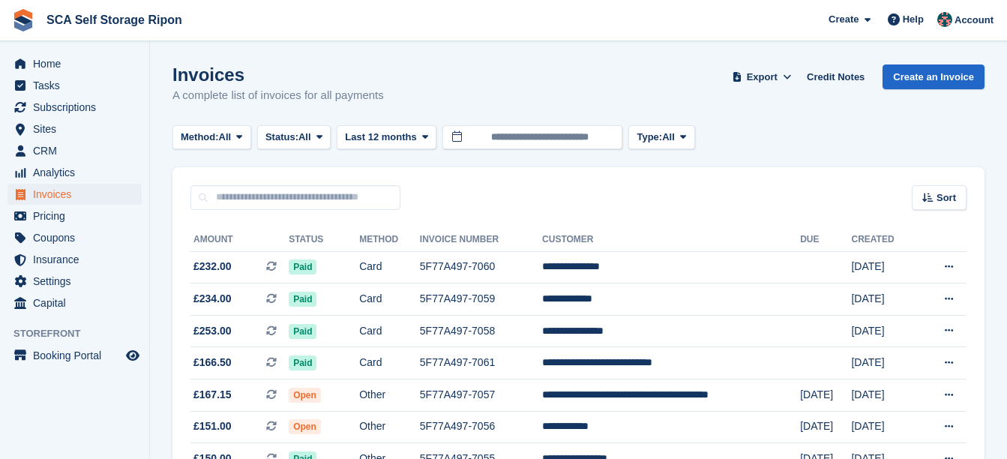  Describe the element at coordinates (211, 137) in the screenshot. I see `button: Method: All` at that location.